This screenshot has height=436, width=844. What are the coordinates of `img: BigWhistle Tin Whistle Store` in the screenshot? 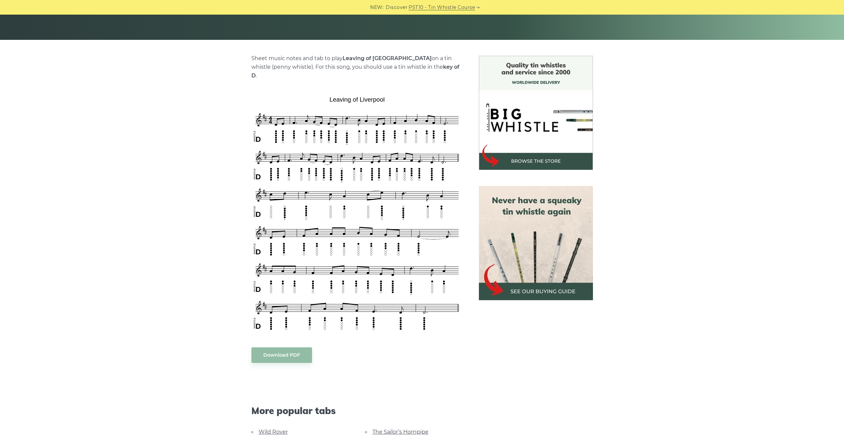 It's located at (536, 113).